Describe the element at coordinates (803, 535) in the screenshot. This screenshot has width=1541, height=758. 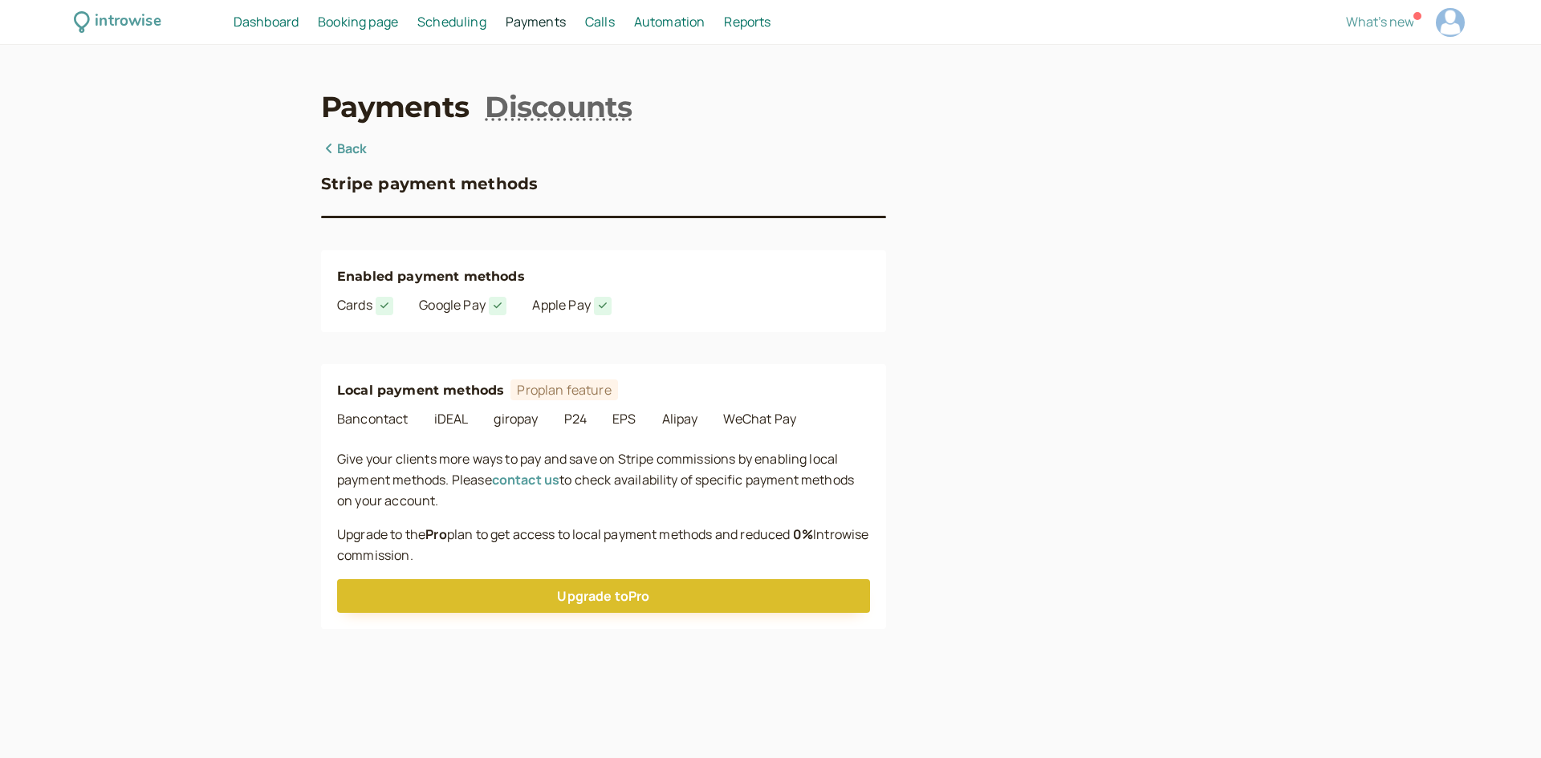
I see `b: 0 %` at that location.